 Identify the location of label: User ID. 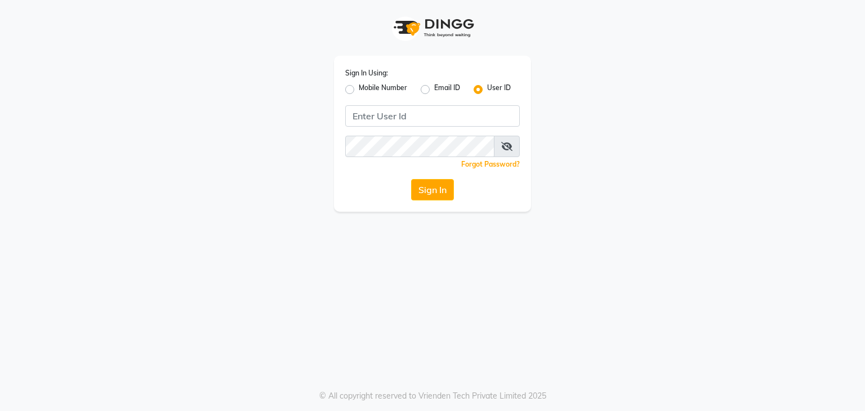
(499, 90).